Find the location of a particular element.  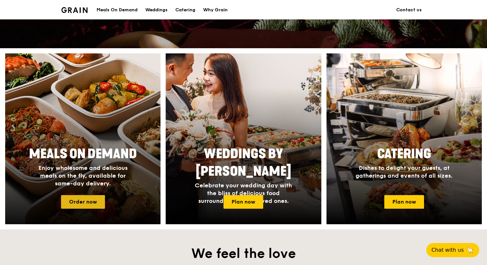

a: Catering is located at coordinates (185, 10).